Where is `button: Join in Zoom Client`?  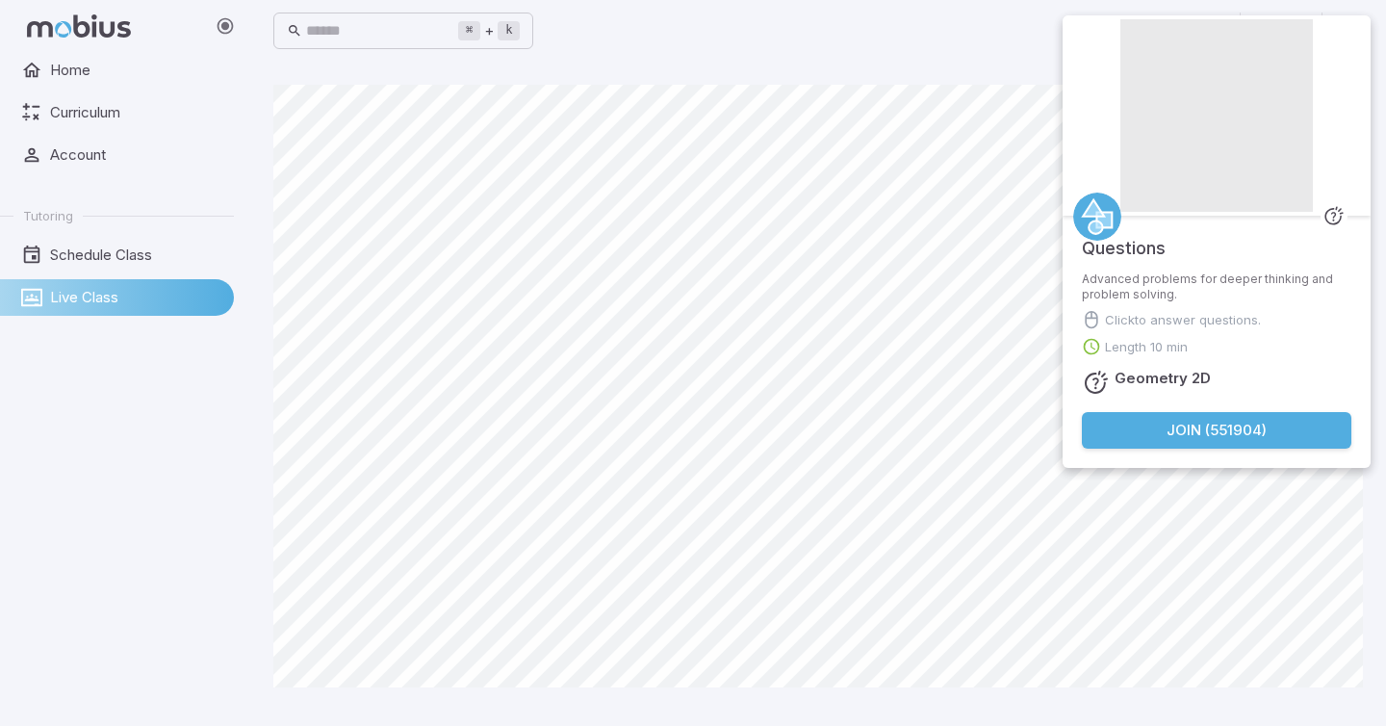 button: Join in Zoom Client is located at coordinates (1218, 31).